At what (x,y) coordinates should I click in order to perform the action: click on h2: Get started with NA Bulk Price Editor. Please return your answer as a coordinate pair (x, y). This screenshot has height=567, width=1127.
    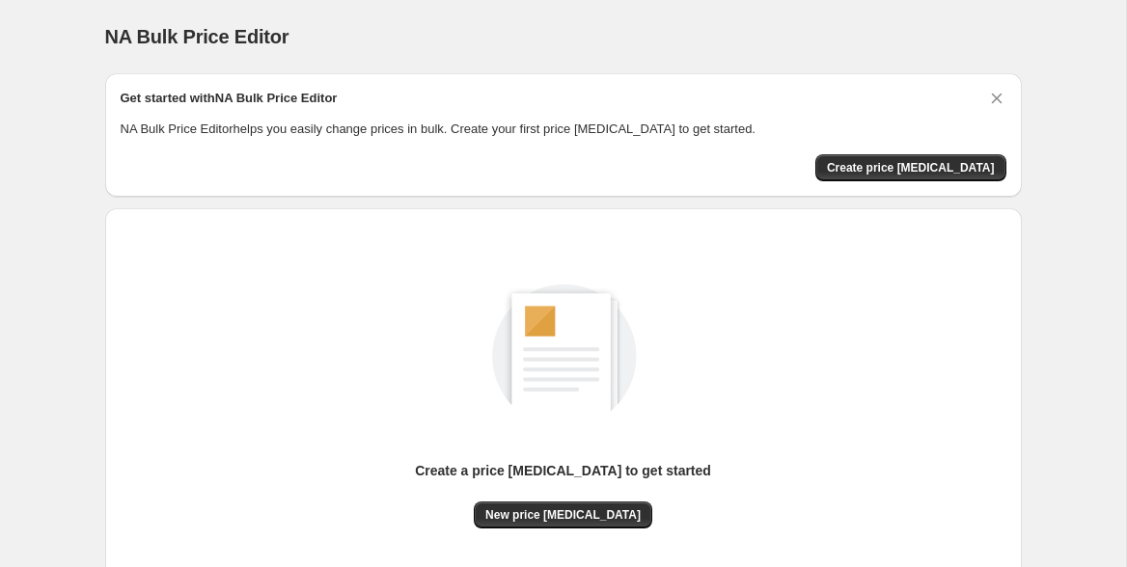
    Looking at the image, I should click on (229, 98).